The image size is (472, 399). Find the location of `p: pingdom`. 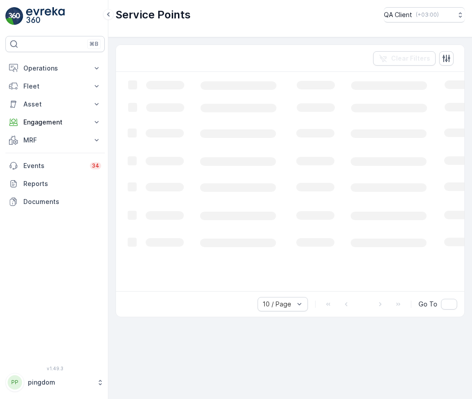

p: pingdom is located at coordinates (60, 383).